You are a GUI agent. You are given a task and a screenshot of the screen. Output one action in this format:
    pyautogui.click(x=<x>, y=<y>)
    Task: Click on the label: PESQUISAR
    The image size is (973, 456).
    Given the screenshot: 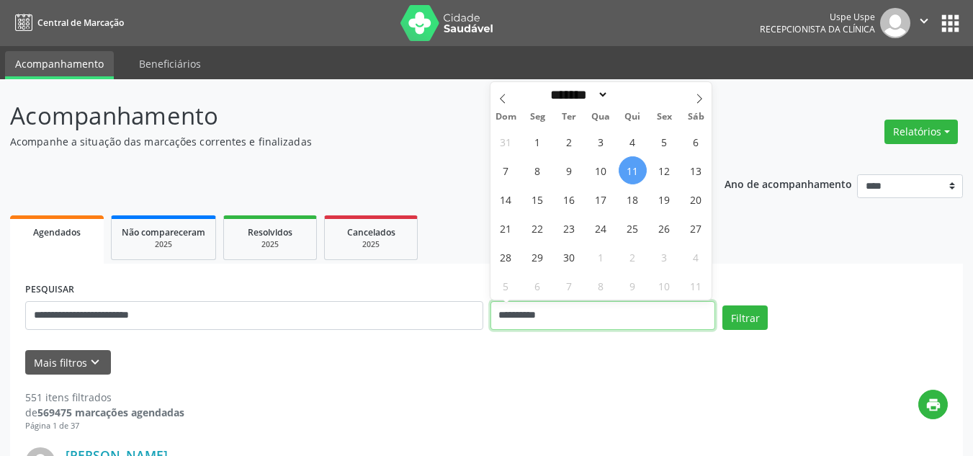 What is the action you would take?
    pyautogui.click(x=50, y=289)
    